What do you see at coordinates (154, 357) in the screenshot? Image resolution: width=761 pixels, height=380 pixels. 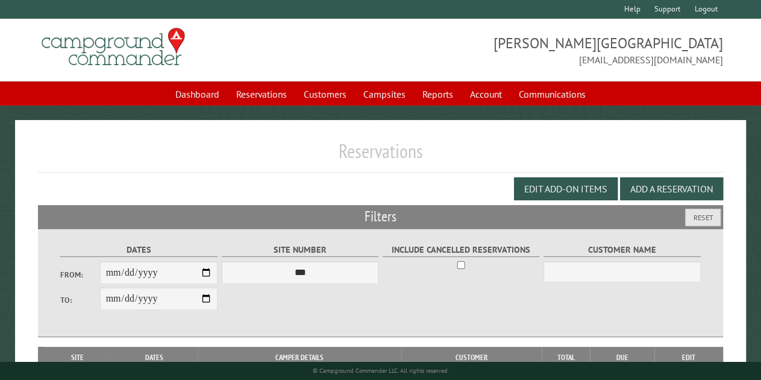 I see `th: Dates` at bounding box center [154, 357].